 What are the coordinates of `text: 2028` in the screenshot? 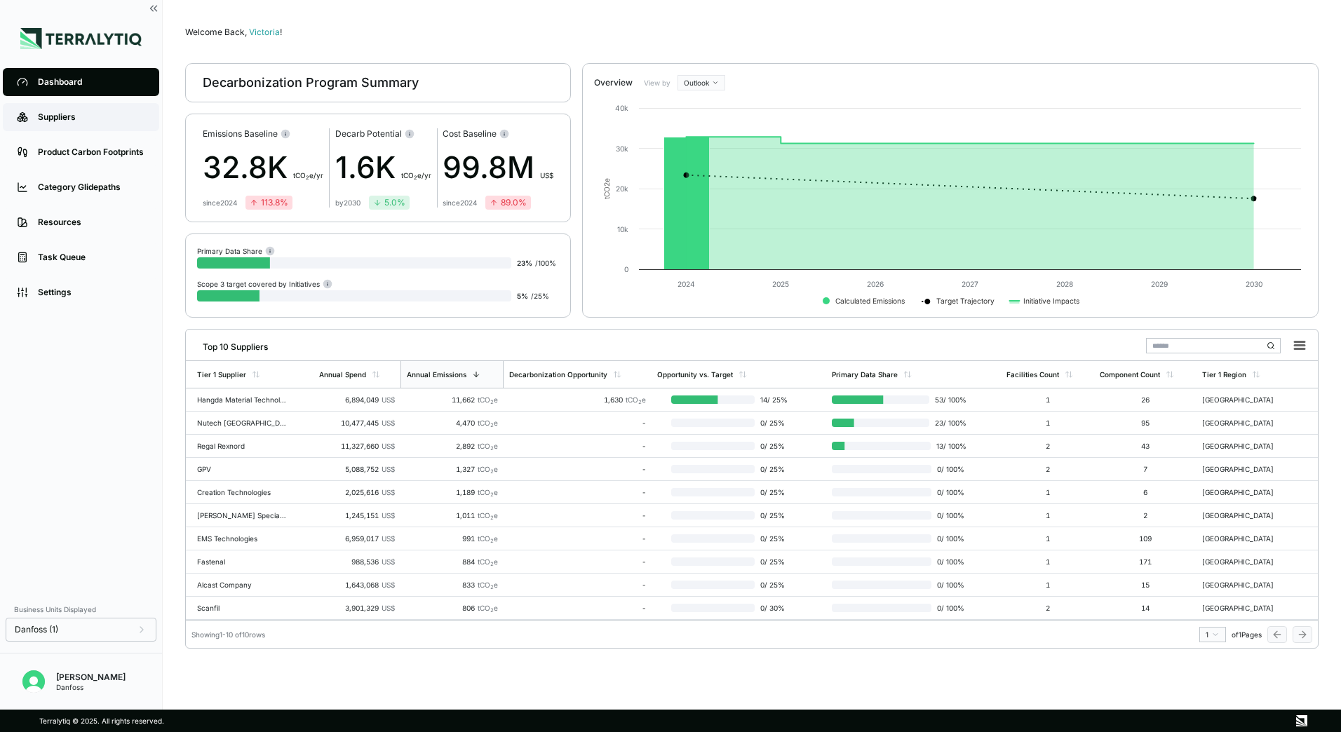 It's located at (1064, 284).